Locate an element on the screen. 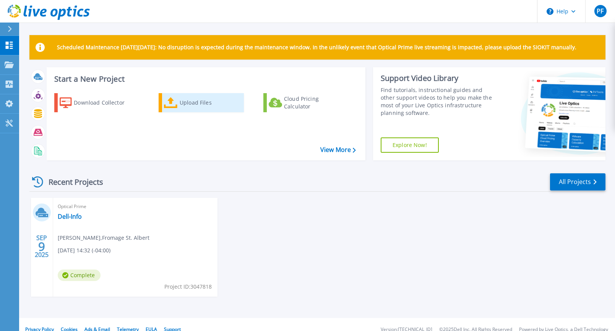  a: Dell-Info is located at coordinates (70, 217).